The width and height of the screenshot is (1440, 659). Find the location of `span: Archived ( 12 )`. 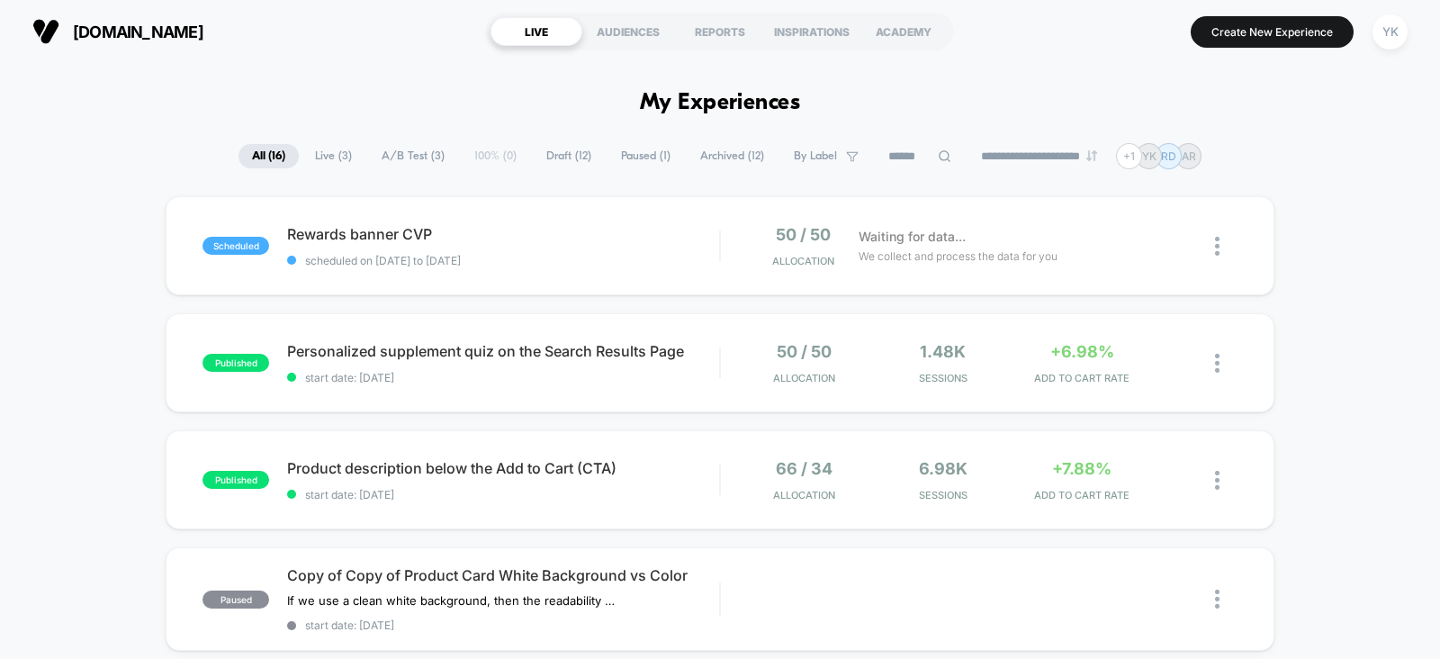

span: Archived ( 12 ) is located at coordinates (732, 156).